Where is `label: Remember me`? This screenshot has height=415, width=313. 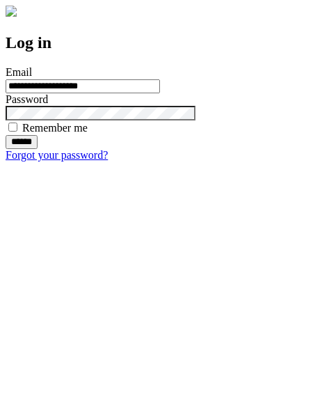 label: Remember me is located at coordinates (55, 127).